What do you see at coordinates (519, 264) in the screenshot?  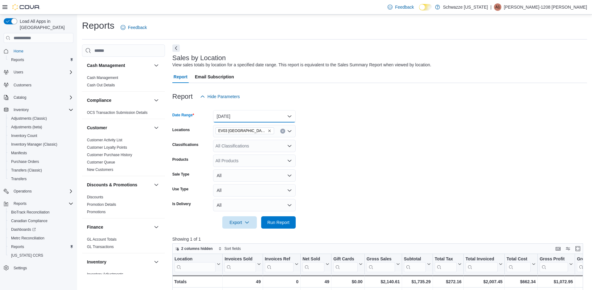 I see `div: Total Cost` at bounding box center [519, 264].